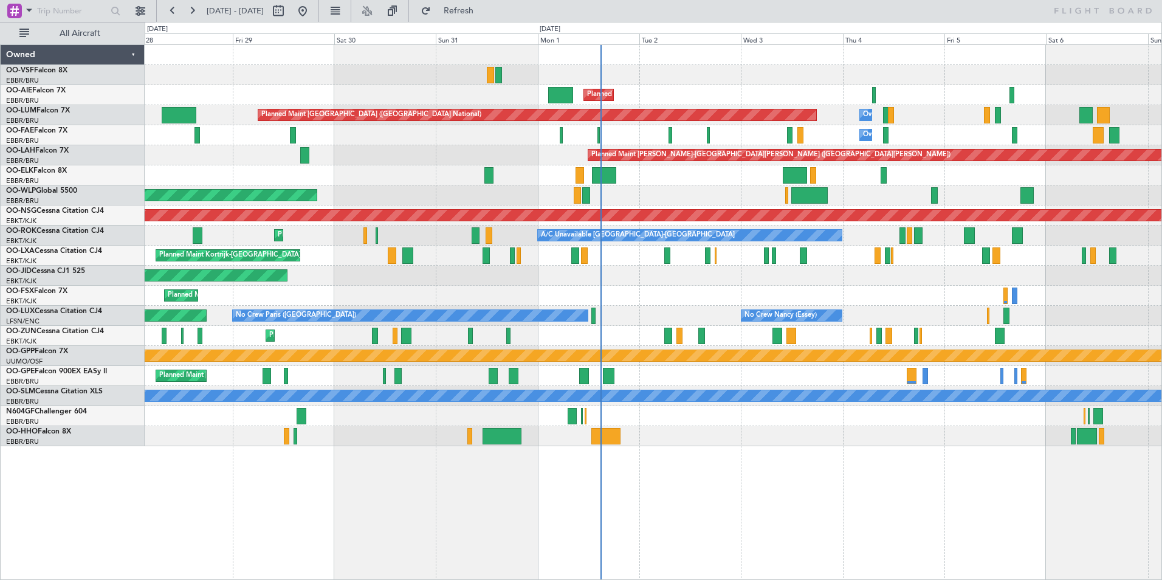 The height and width of the screenshot is (580, 1162). What do you see at coordinates (21, 211) in the screenshot?
I see `span: OO-NSG` at bounding box center [21, 211].